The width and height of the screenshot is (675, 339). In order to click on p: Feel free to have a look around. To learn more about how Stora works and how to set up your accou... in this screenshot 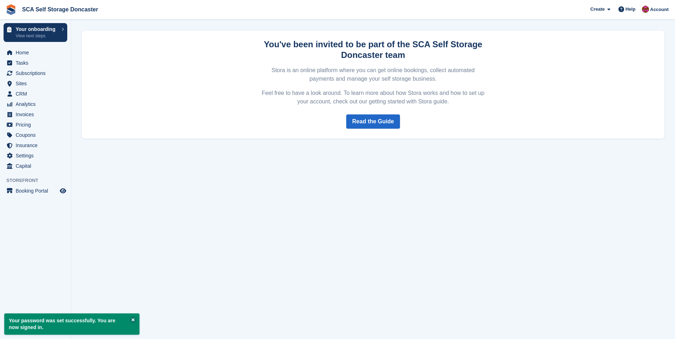, I will do `click(373, 97)`.